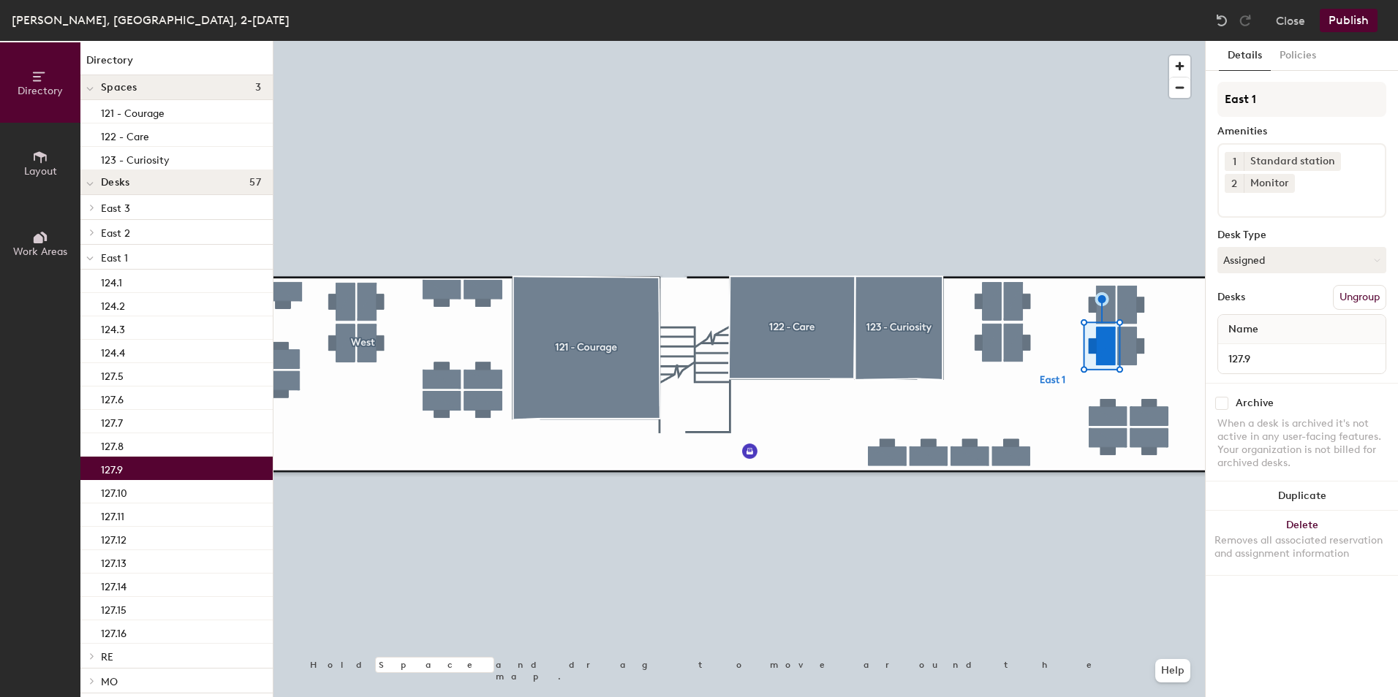 The height and width of the screenshot is (697, 1398). What do you see at coordinates (1244, 56) in the screenshot?
I see `button: Details` at bounding box center [1244, 56].